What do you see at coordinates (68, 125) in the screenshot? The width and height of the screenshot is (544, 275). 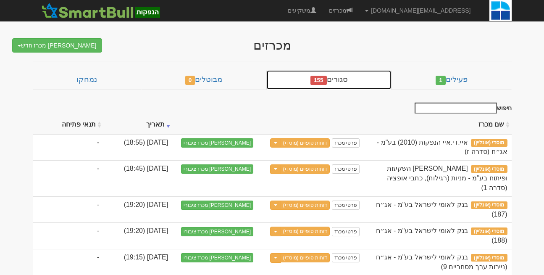 I see `th: תנאי פתיחה : activate to sort column ascending` at bounding box center [68, 125].